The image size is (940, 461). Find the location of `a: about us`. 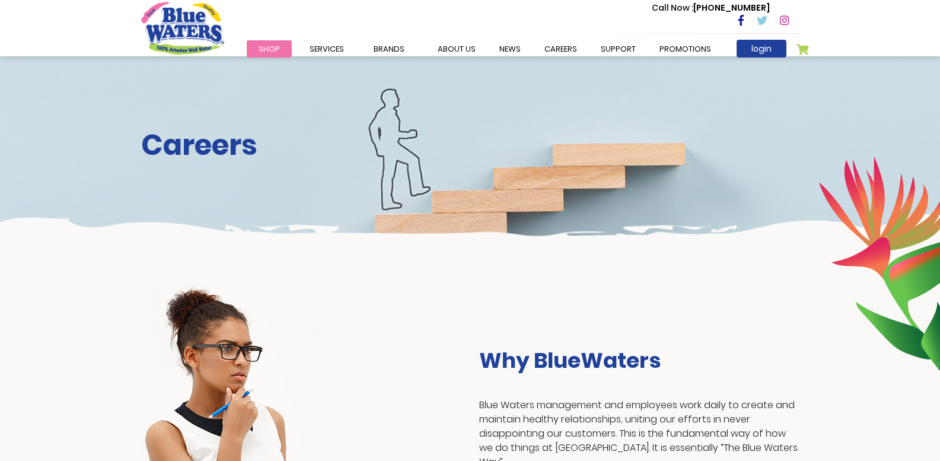

a: about us is located at coordinates (457, 49).